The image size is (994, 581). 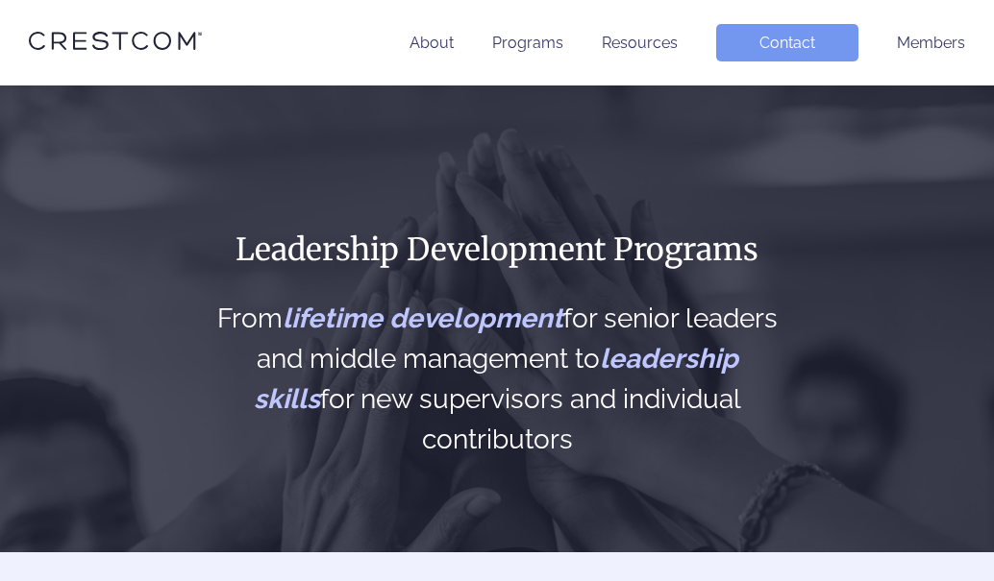 I want to click on a: Programs, so click(x=528, y=42).